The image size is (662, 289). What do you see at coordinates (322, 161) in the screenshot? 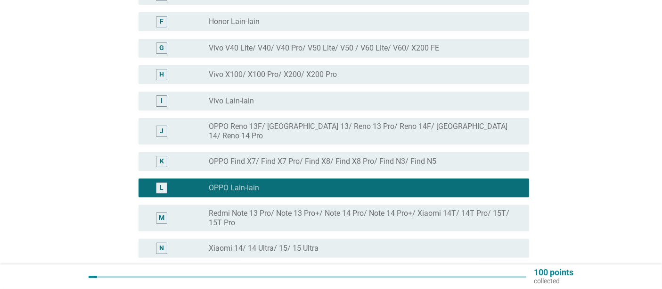
I see `label: OPPO Find X7/ Find X7 Pro/ Find X8/ Find X8 Pro/ Find N3/ Find N5` at bounding box center [322, 161].